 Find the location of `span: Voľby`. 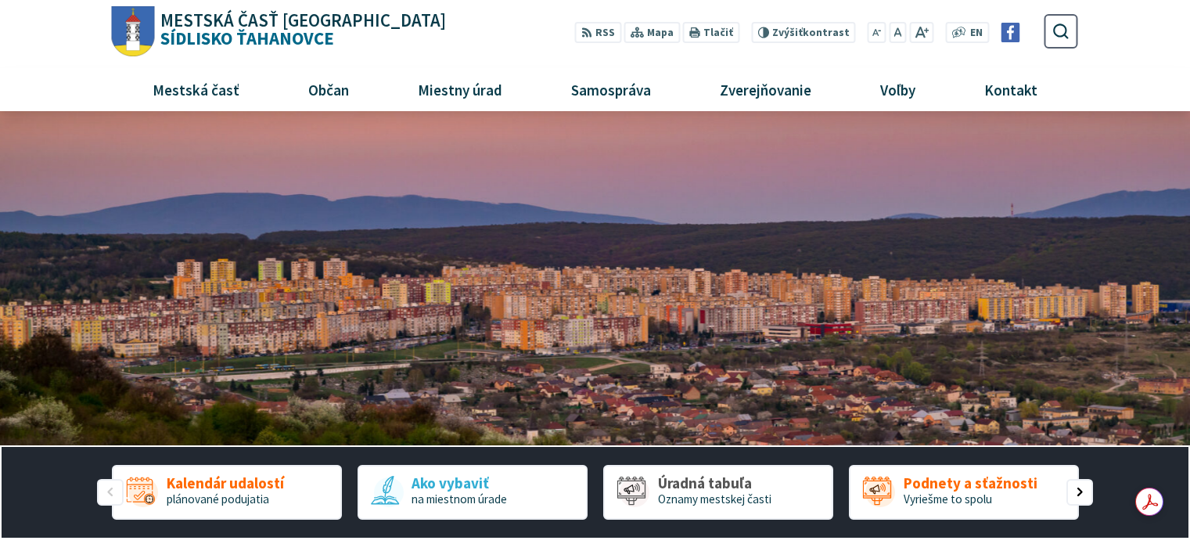

span: Voľby is located at coordinates (898, 89).